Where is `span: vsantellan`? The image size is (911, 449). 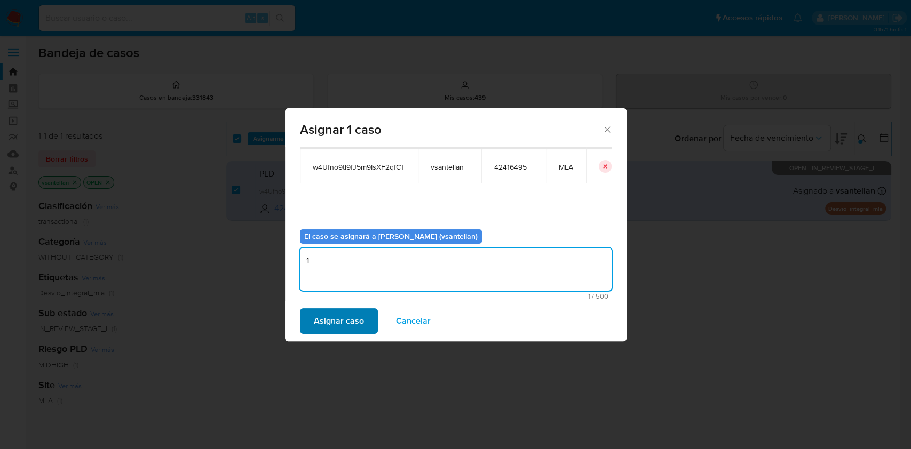
span: vsantellan is located at coordinates (449, 167).